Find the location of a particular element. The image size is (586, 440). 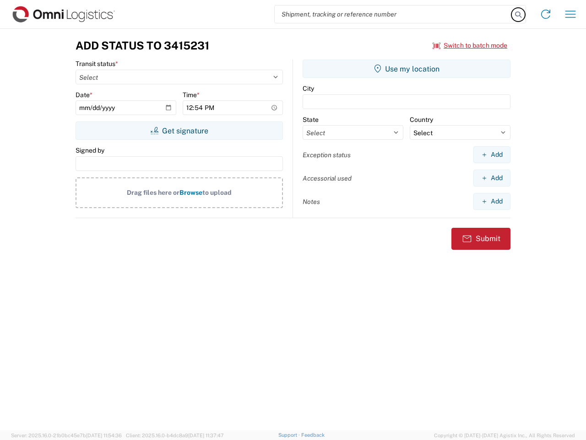

label: City is located at coordinates (308, 88).